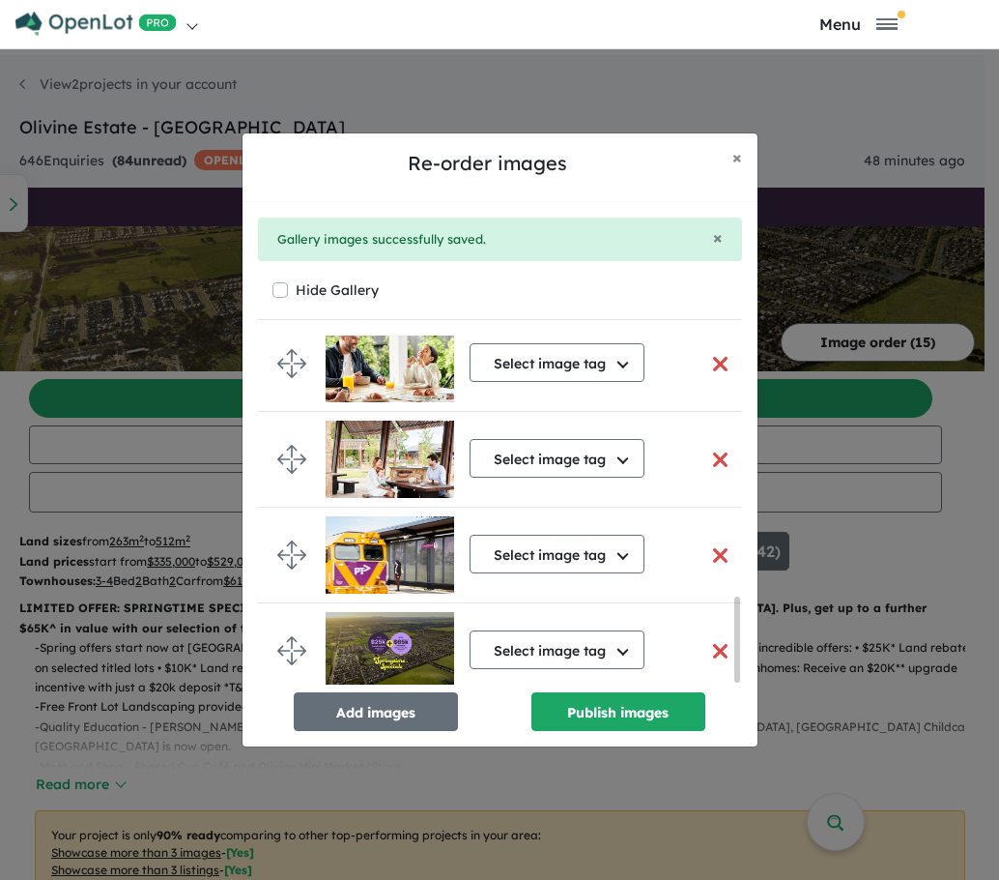 This screenshot has width=999, height=880. I want to click on button: Publish images, so click(619, 711).